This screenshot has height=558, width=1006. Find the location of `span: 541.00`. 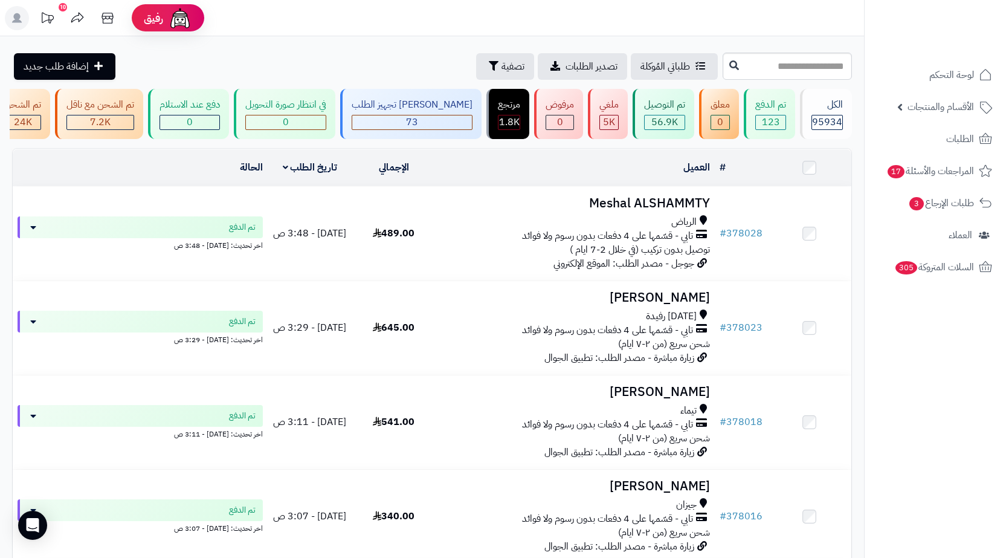

span: 541.00 is located at coordinates (393, 422).